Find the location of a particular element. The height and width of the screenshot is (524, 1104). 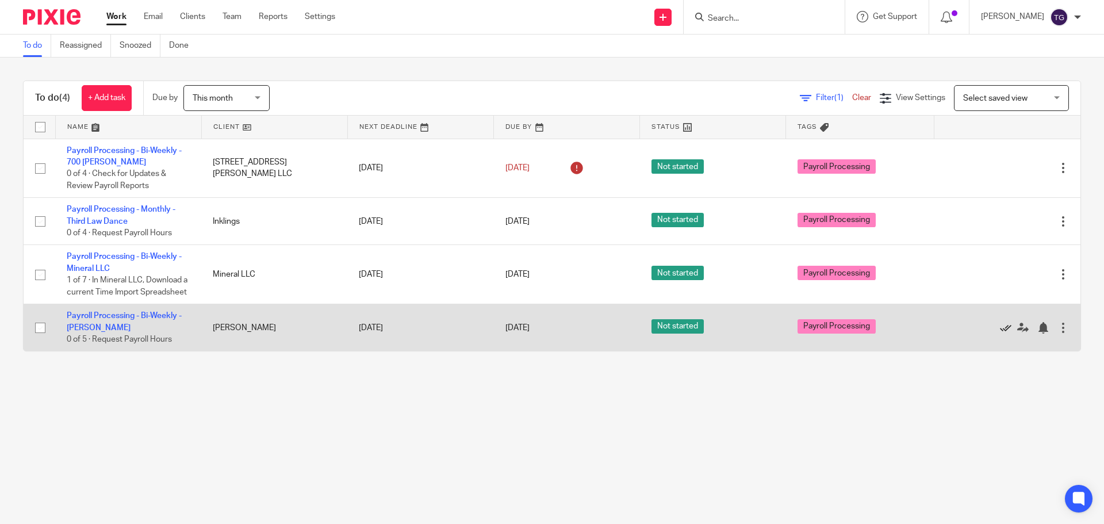

span: Filter is located at coordinates (833, 98).